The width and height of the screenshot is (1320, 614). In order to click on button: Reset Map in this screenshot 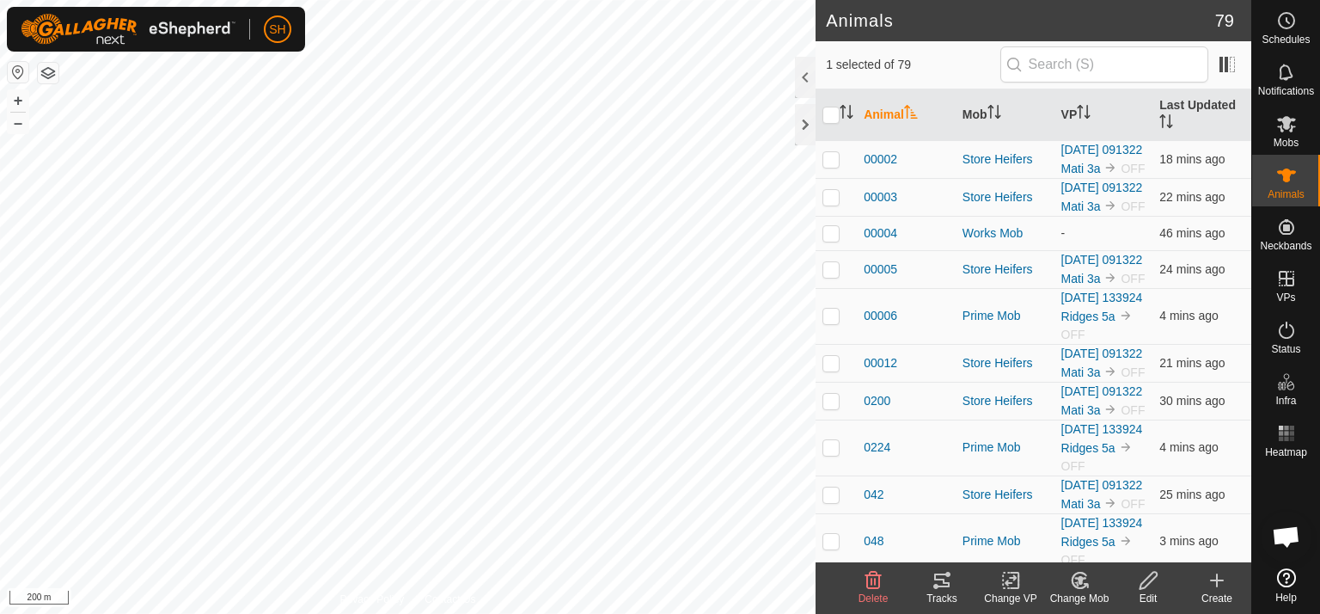, I will do `click(18, 72)`.